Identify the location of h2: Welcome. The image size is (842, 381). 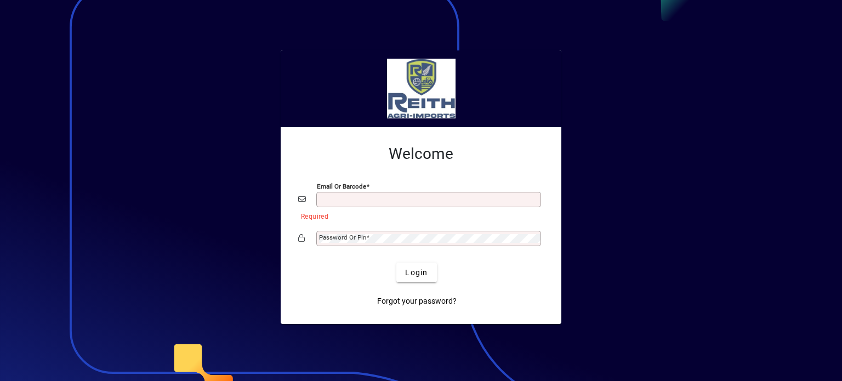
(421, 154).